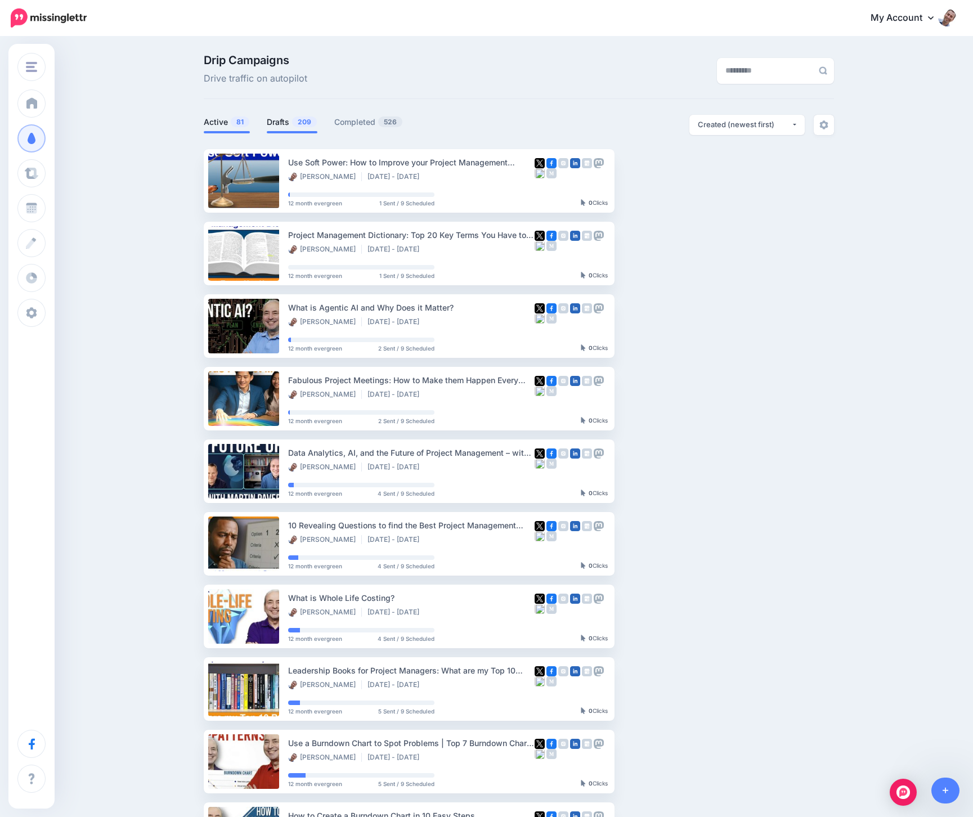 Image resolution: width=973 pixels, height=817 pixels. What do you see at coordinates (824, 125) in the screenshot?
I see `img: settings-grey.png` at bounding box center [824, 125].